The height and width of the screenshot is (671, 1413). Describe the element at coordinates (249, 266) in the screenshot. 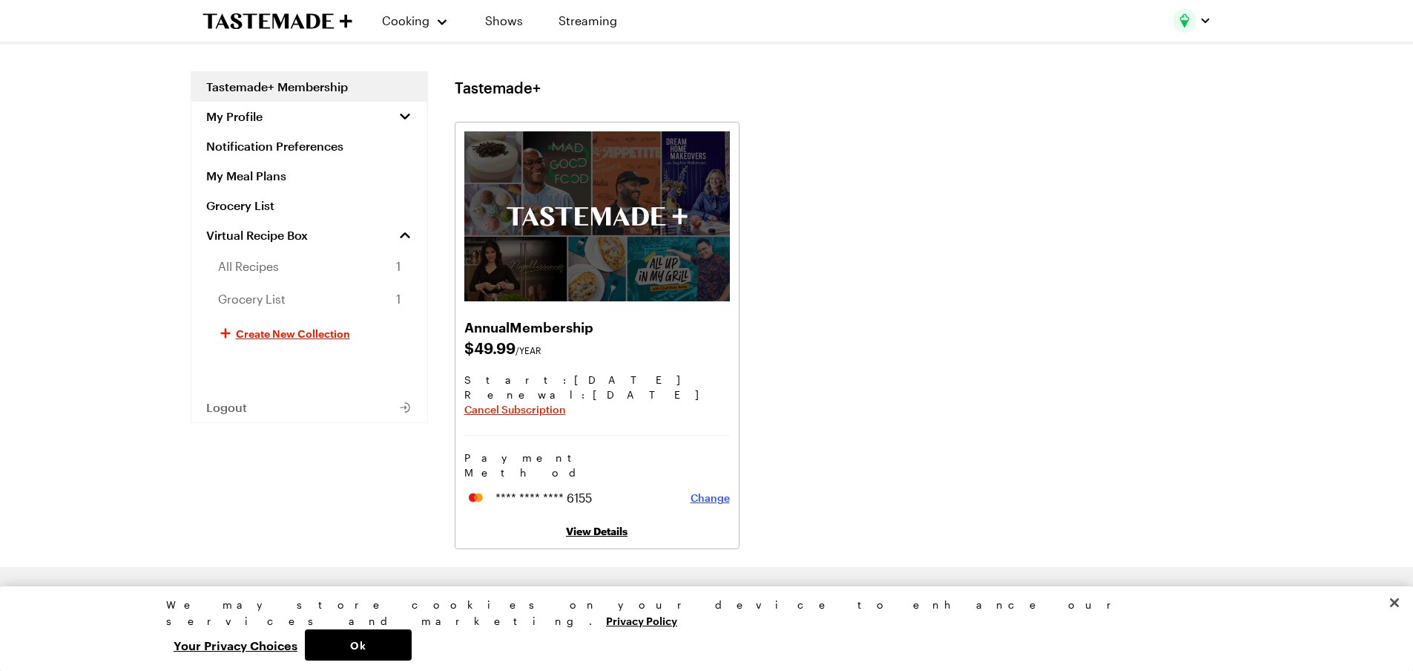

I see `span: All Recipes` at that location.